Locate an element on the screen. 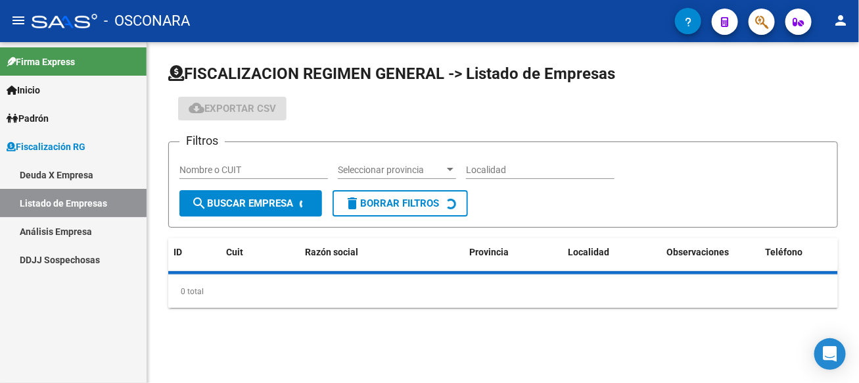  datatable-header-cell: ID is located at coordinates (195, 252).